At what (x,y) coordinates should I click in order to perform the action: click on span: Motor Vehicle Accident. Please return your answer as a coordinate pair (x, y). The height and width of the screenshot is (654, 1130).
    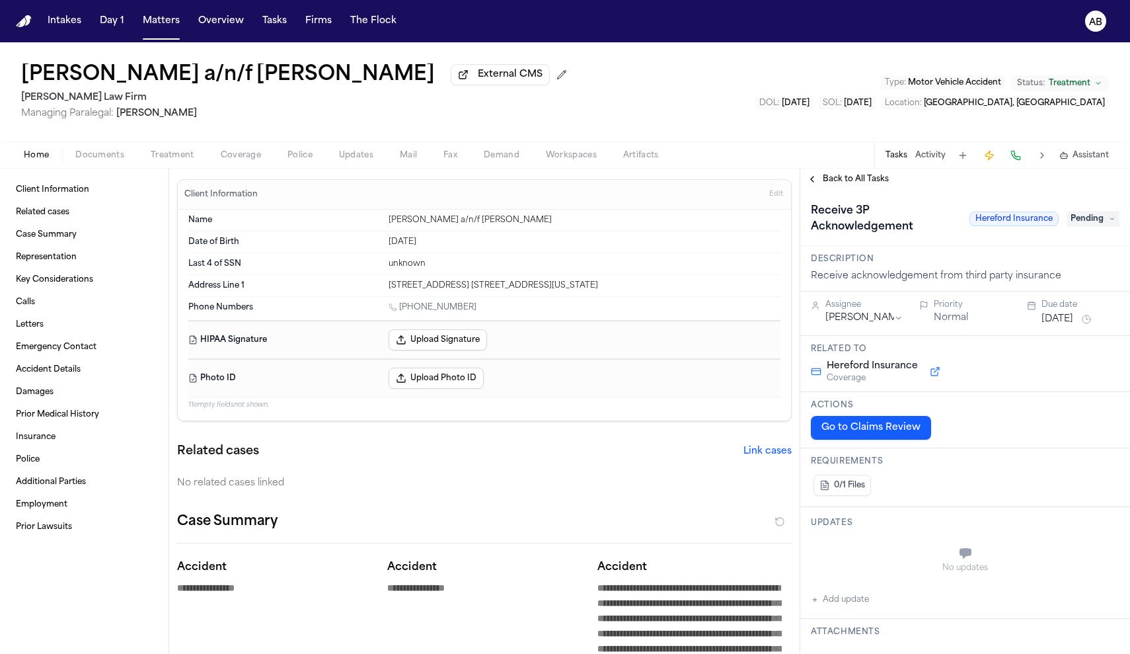
    Looking at the image, I should click on (954, 83).